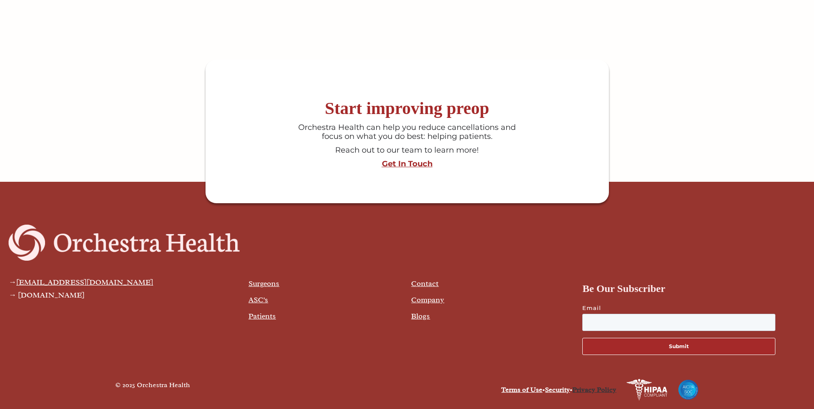  What do you see at coordinates (407, 109) in the screenshot?
I see `h6: Start improving preop` at bounding box center [407, 109].